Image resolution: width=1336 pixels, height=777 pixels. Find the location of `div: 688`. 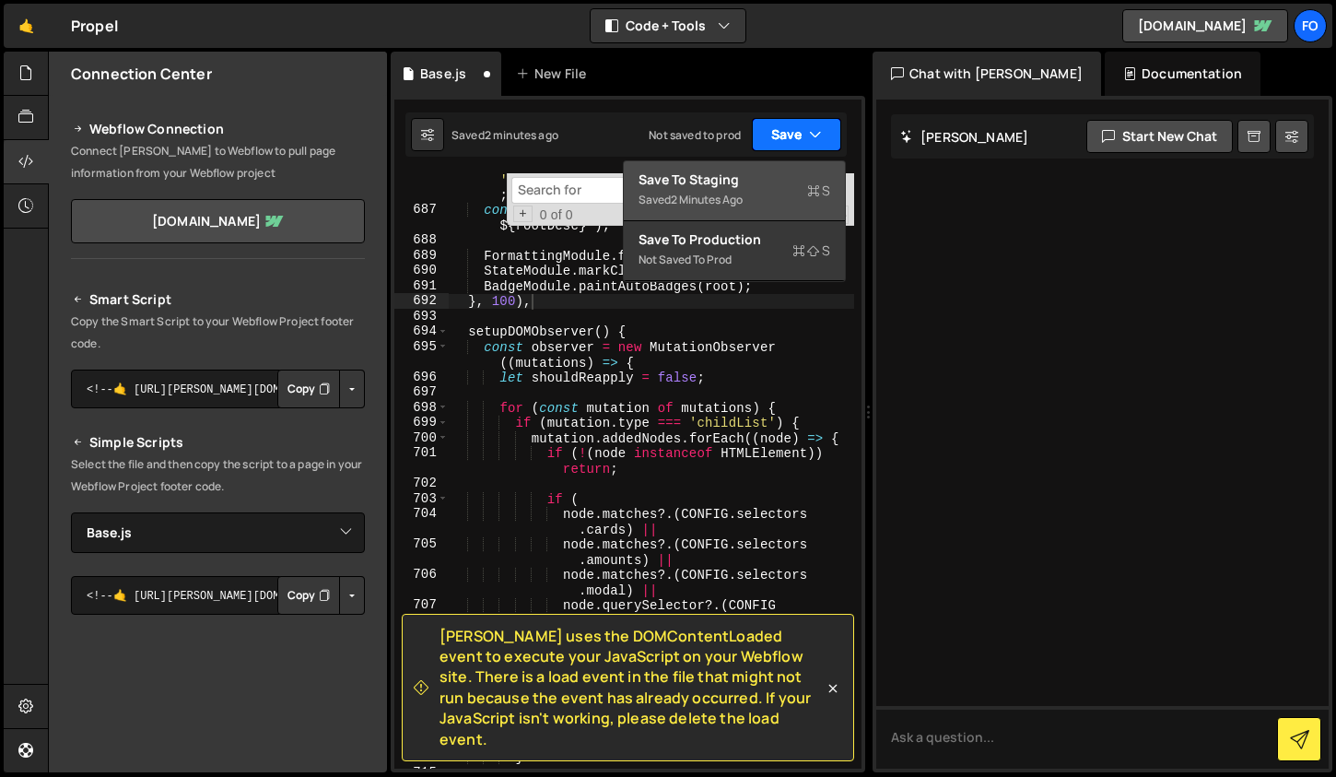

div: 688 is located at coordinates (421, 240).